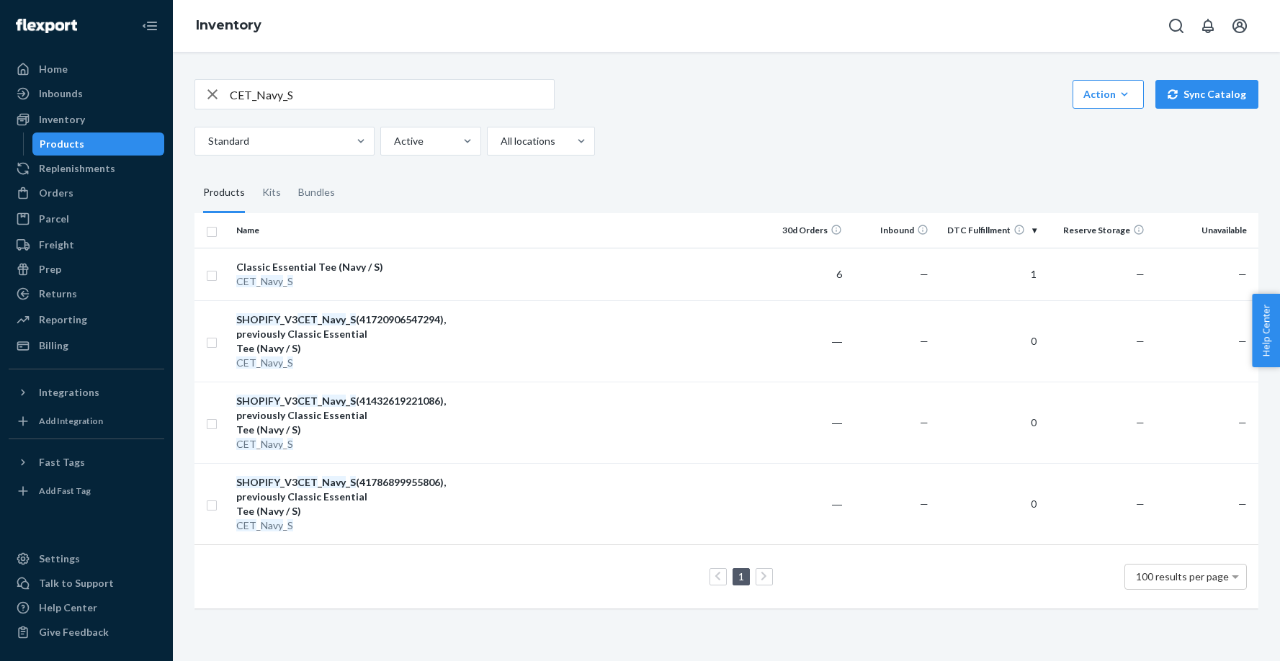 The height and width of the screenshot is (661, 1280). Describe the element at coordinates (805, 274) in the screenshot. I see `td: 6` at that location.